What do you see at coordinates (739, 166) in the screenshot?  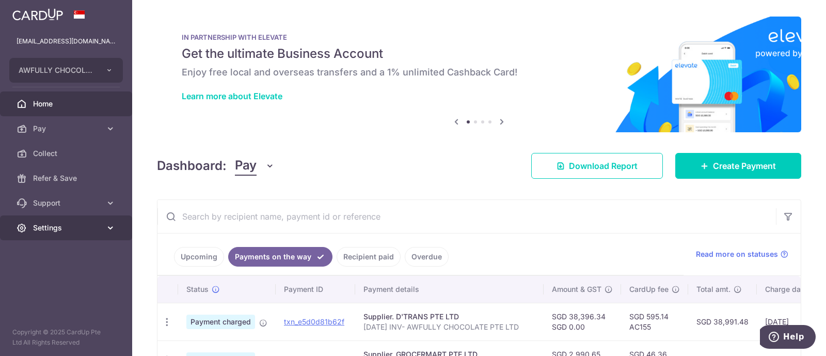 I see `a: Create Payment` at bounding box center [739, 166].